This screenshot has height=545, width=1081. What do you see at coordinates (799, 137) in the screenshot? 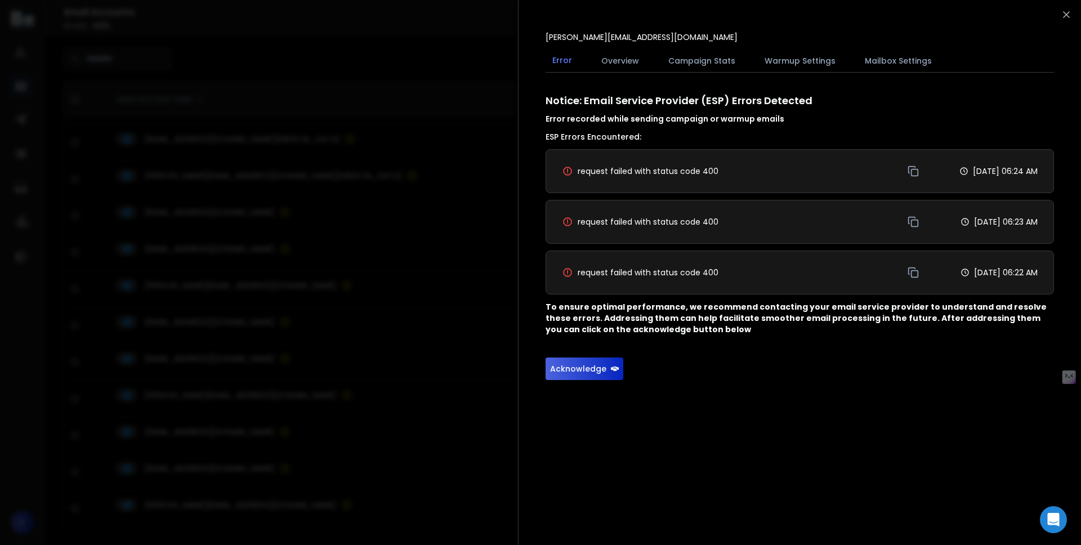
I see `h3: ESP Errors Encountered:` at bounding box center [799, 137].